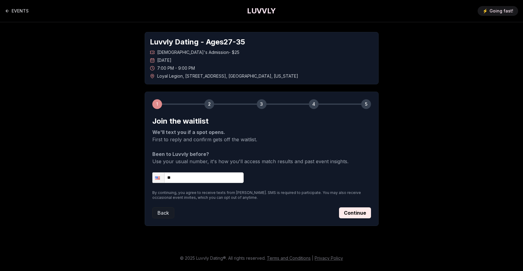 Image resolution: width=523 pixels, height=271 pixels. Describe the element at coordinates (17, 11) in the screenshot. I see `a: Back to events` at that location.